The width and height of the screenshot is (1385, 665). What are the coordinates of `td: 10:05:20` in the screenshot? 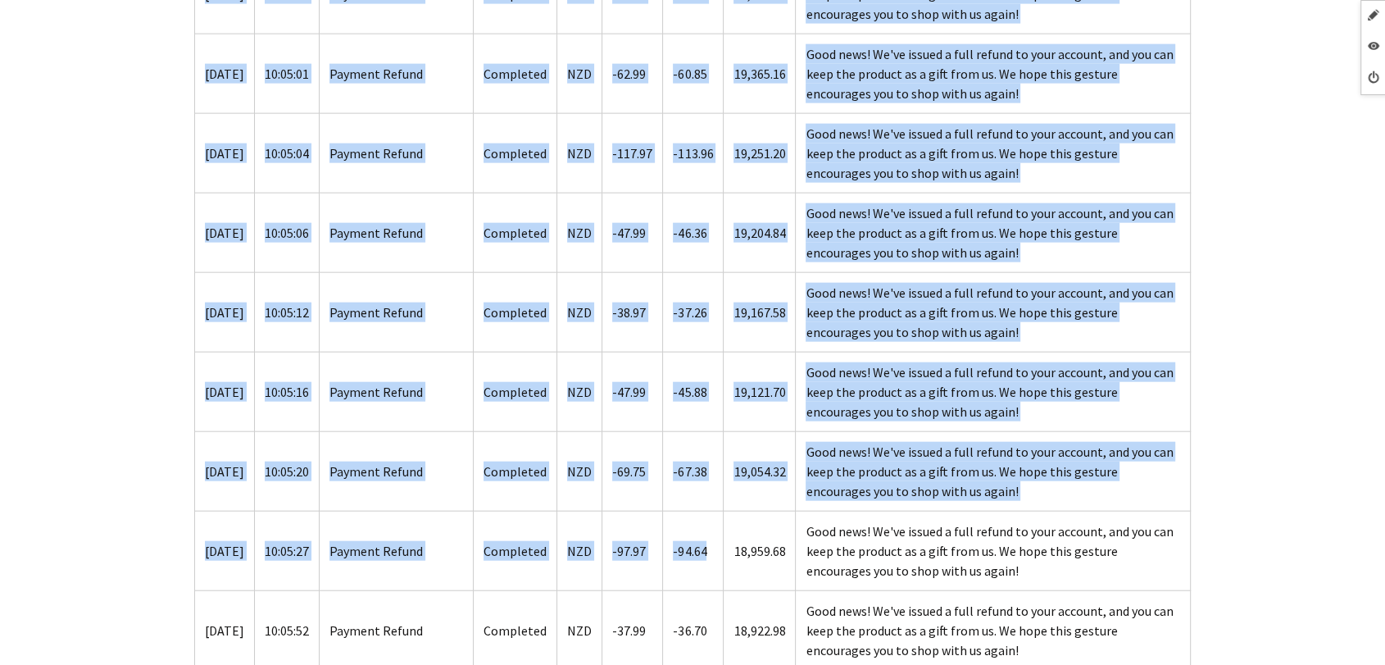 It's located at (287, 470).